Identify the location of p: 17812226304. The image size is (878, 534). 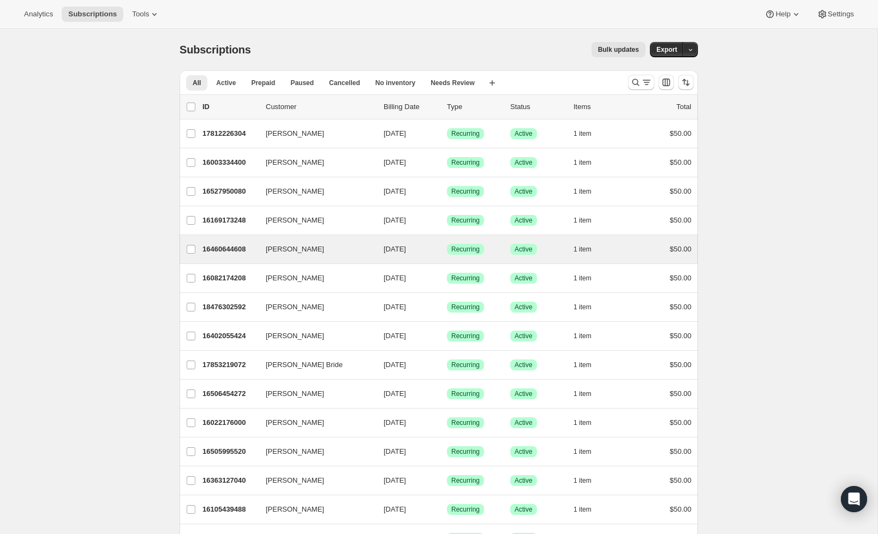
(230, 134).